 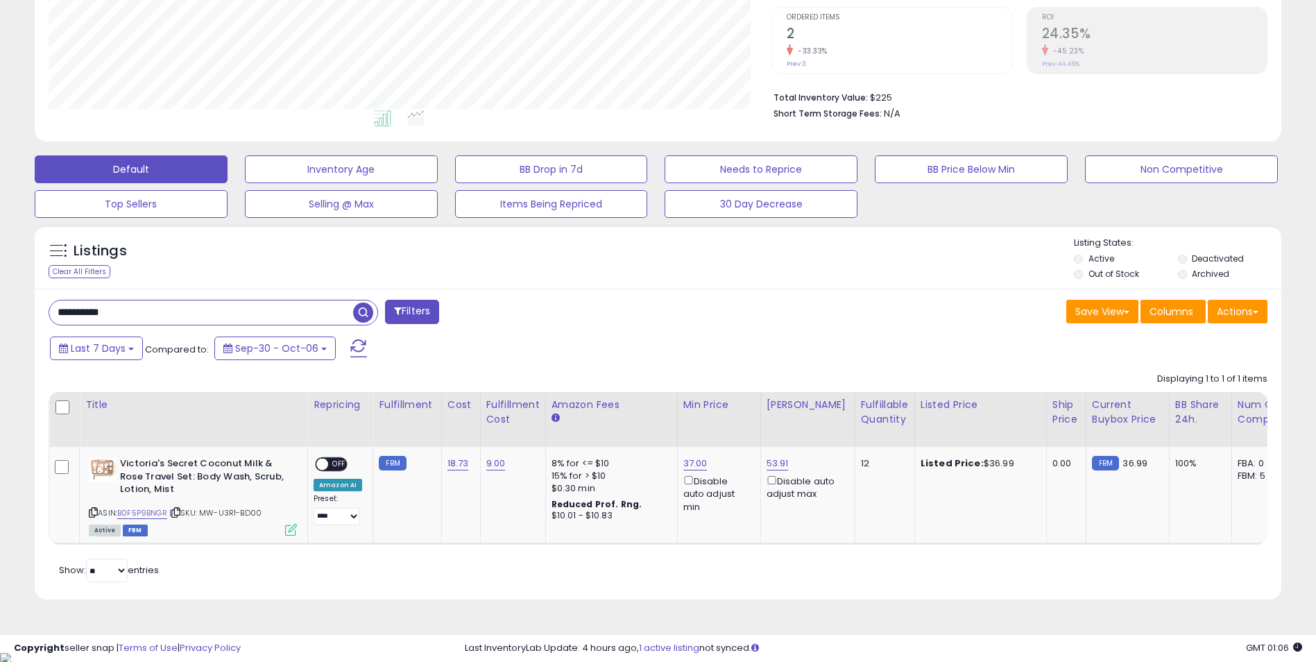 I want to click on div: Preset:, so click(x=338, y=509).